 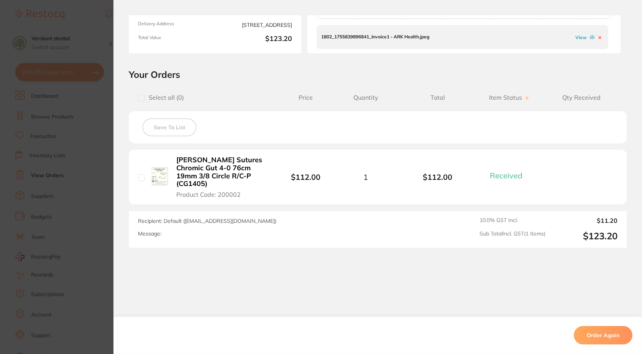 I want to click on img: Dynek Sutures Chromic Gut 4-0 76cm 19mm 3/8 Circle R/C-P (CG1405), so click(x=159, y=176).